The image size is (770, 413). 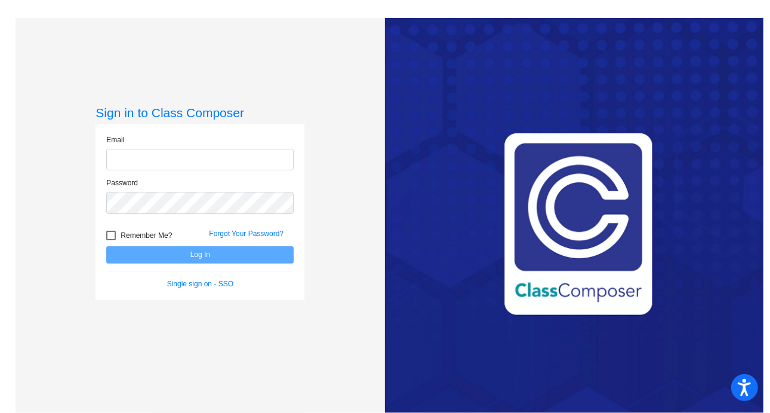 I want to click on span: Remember Me?, so click(x=146, y=235).